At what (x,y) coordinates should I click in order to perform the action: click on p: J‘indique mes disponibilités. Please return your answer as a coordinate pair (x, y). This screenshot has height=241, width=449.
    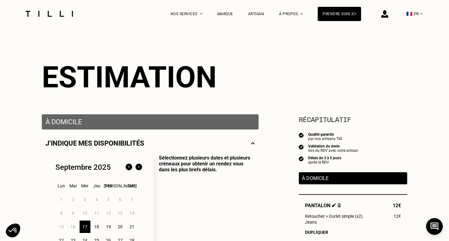
    Looking at the image, I should click on (95, 143).